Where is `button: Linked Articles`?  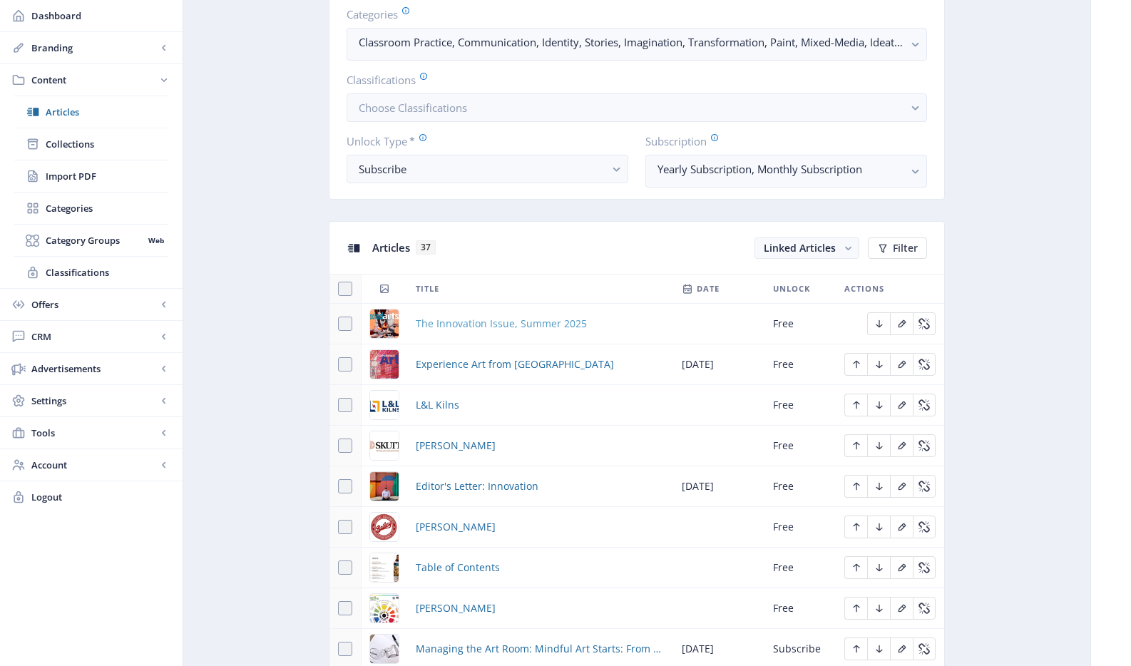
button: Linked Articles is located at coordinates (806, 248).